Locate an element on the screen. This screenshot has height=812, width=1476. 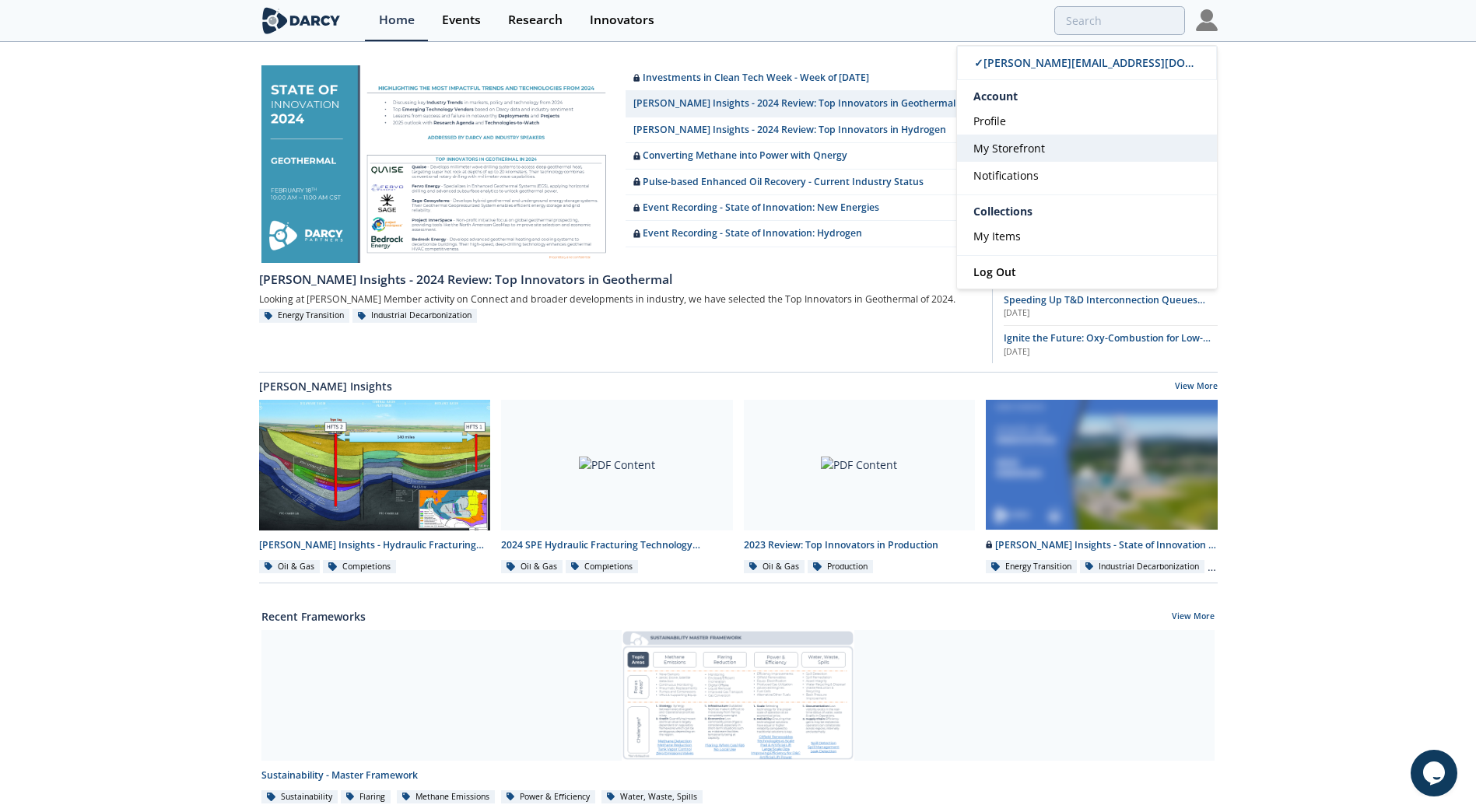
span: Log Out is located at coordinates (995, 271).